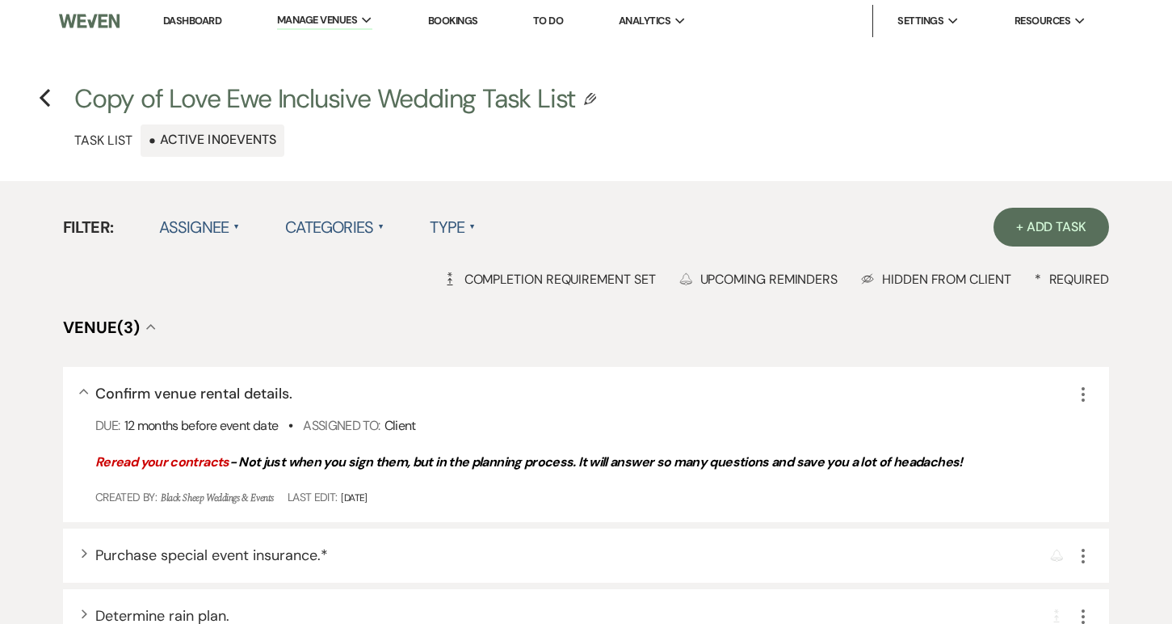 The width and height of the screenshot is (1172, 624). What do you see at coordinates (88, 227) in the screenshot?
I see `span: Filter:` at bounding box center [88, 227].